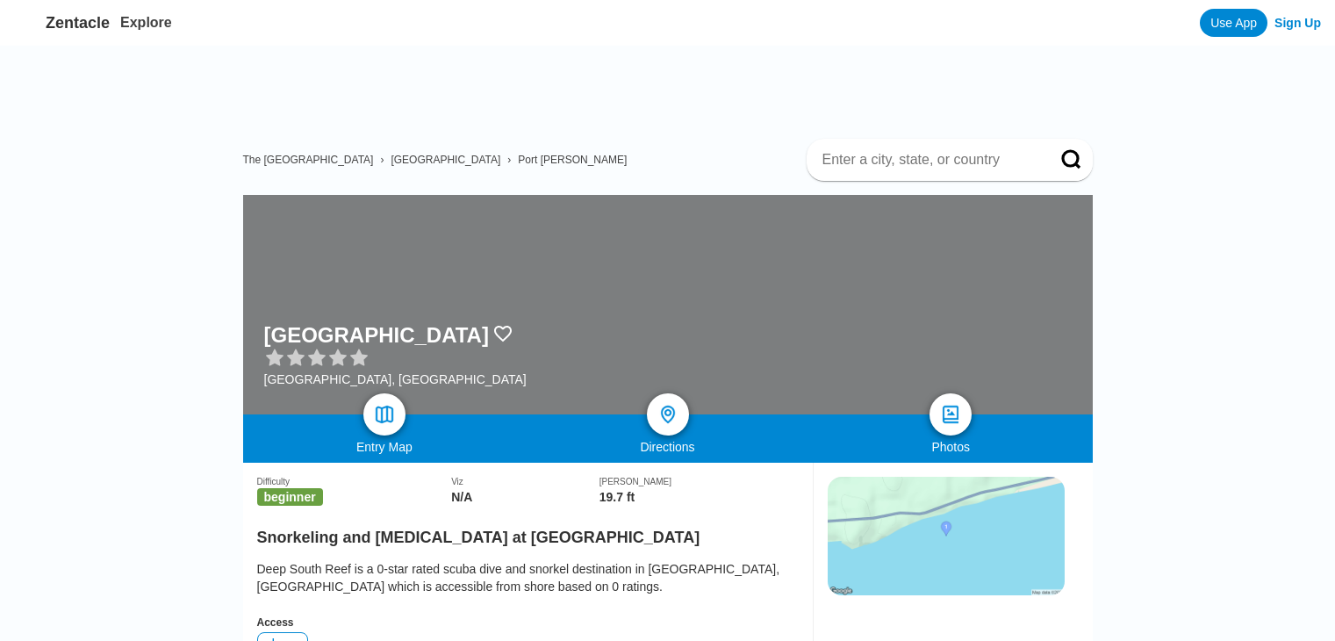  What do you see at coordinates (77, 23) in the screenshot?
I see `span: Zentacle` at bounding box center [77, 23].